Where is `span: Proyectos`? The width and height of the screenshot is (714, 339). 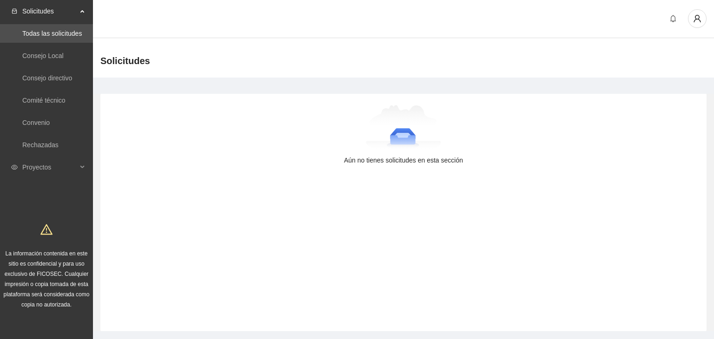
span: Proyectos is located at coordinates (50, 167).